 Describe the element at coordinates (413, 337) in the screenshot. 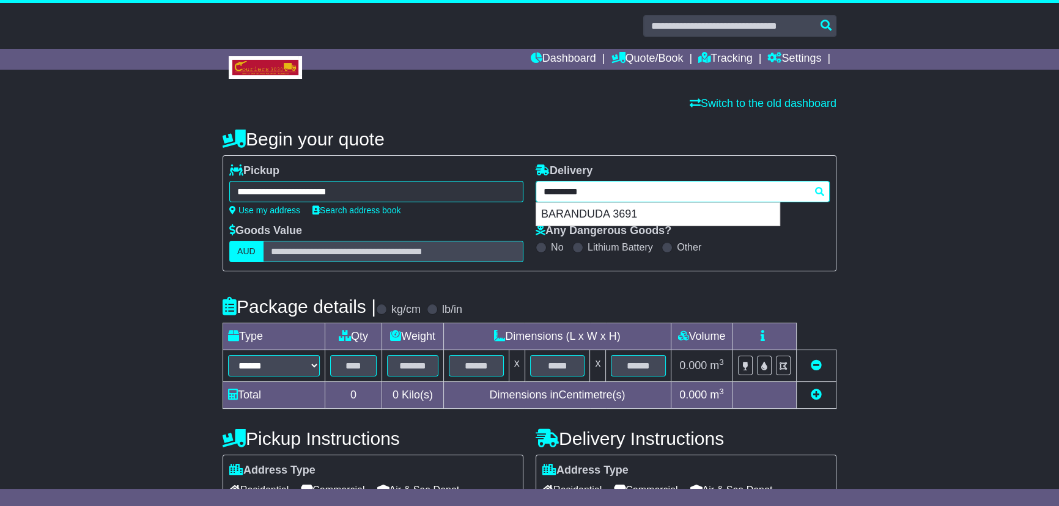

I see `td: Weight` at that location.